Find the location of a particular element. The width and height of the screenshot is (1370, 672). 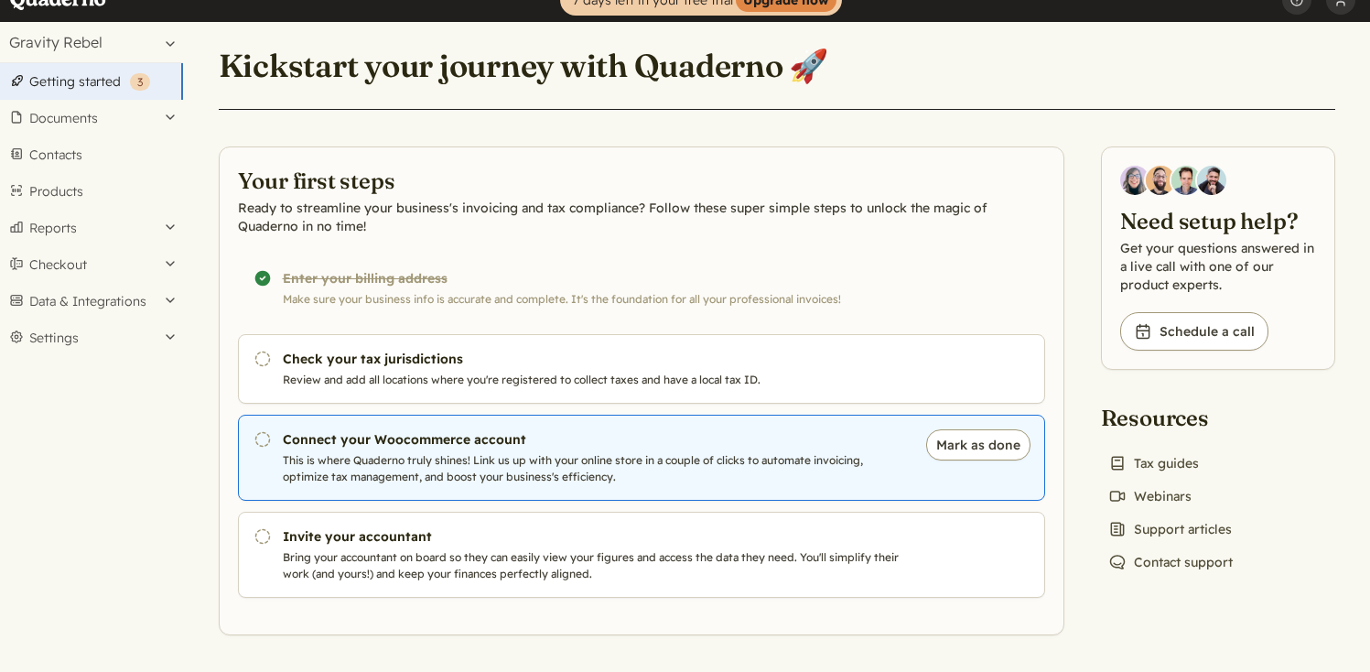

a: Connect your Woocommerce account This is where Quaderno truly shines! Link us up with your online... is located at coordinates (642, 458).